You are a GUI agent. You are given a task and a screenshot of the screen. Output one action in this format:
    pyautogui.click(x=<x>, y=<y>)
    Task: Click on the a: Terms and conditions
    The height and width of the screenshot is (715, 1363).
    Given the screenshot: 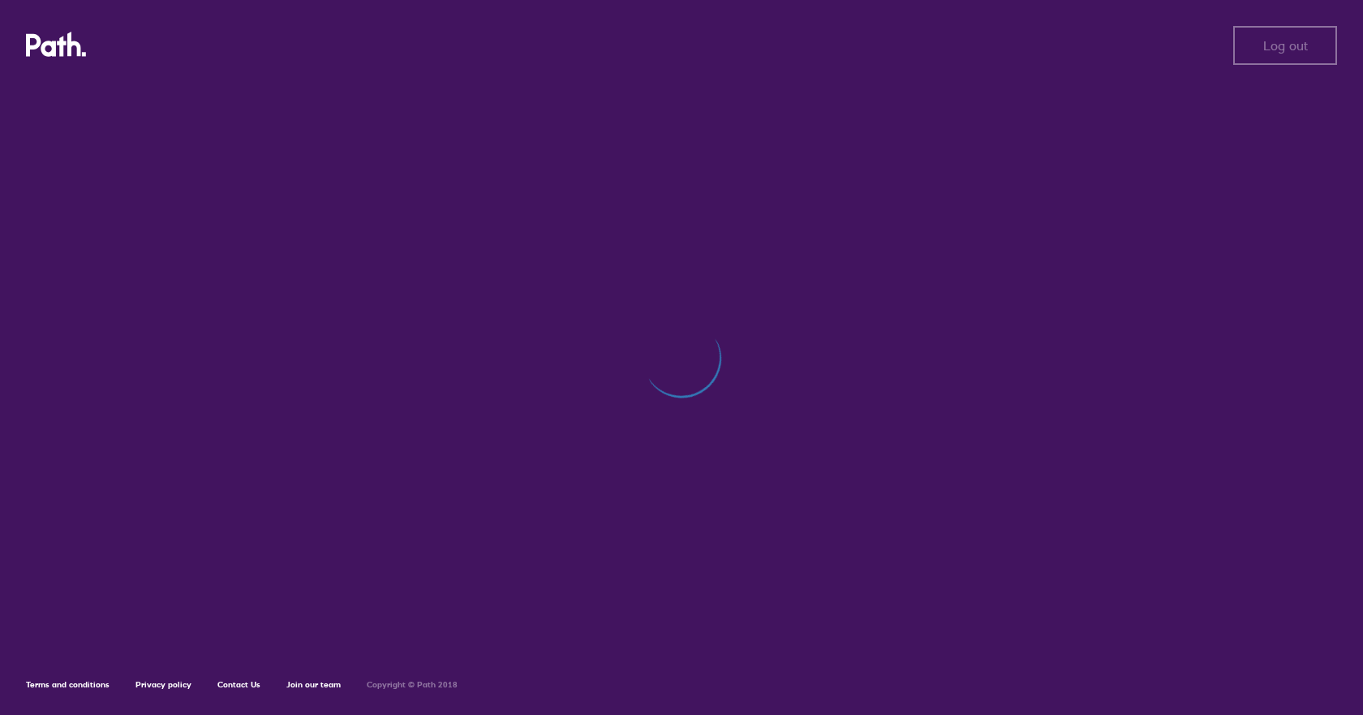 What is the action you would take?
    pyautogui.click(x=67, y=684)
    